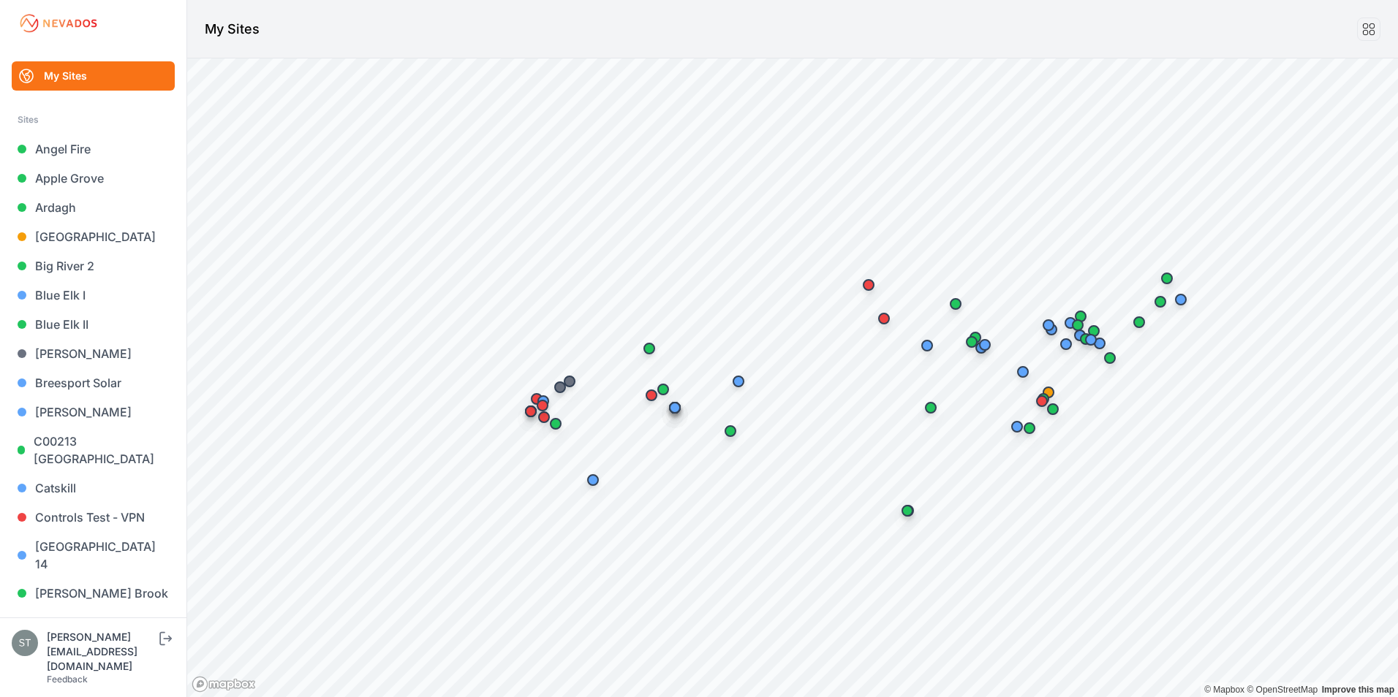  I want to click on a: Blue Elk I, so click(93, 295).